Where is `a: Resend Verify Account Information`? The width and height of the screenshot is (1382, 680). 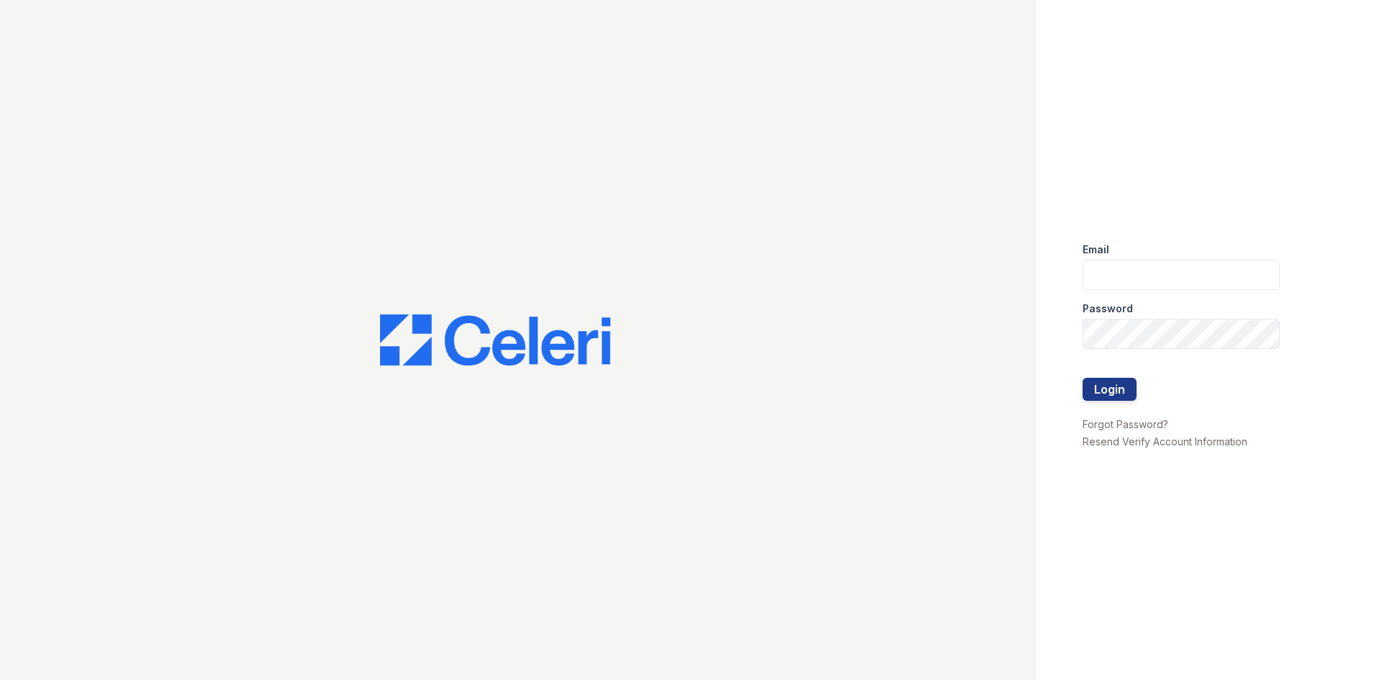 a: Resend Verify Account Information is located at coordinates (1164, 441).